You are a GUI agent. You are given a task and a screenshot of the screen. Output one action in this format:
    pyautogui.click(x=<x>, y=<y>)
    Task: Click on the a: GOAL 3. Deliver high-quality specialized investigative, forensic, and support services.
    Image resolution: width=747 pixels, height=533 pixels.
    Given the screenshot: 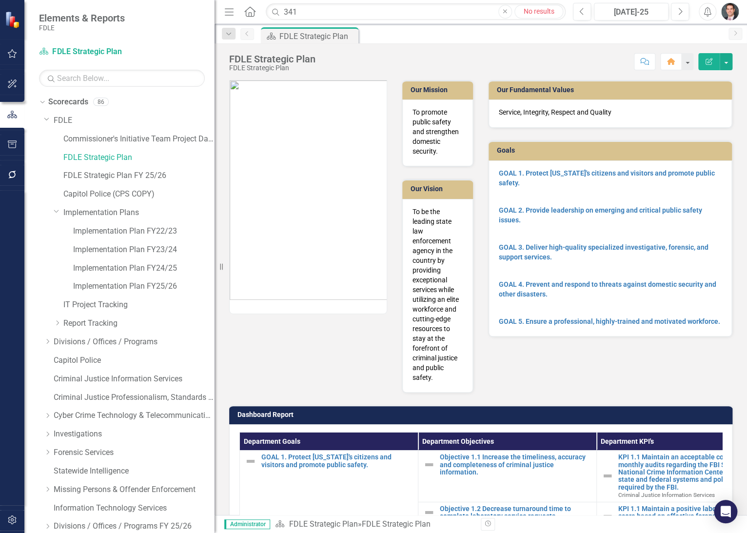 What is the action you would take?
    pyautogui.click(x=604, y=252)
    